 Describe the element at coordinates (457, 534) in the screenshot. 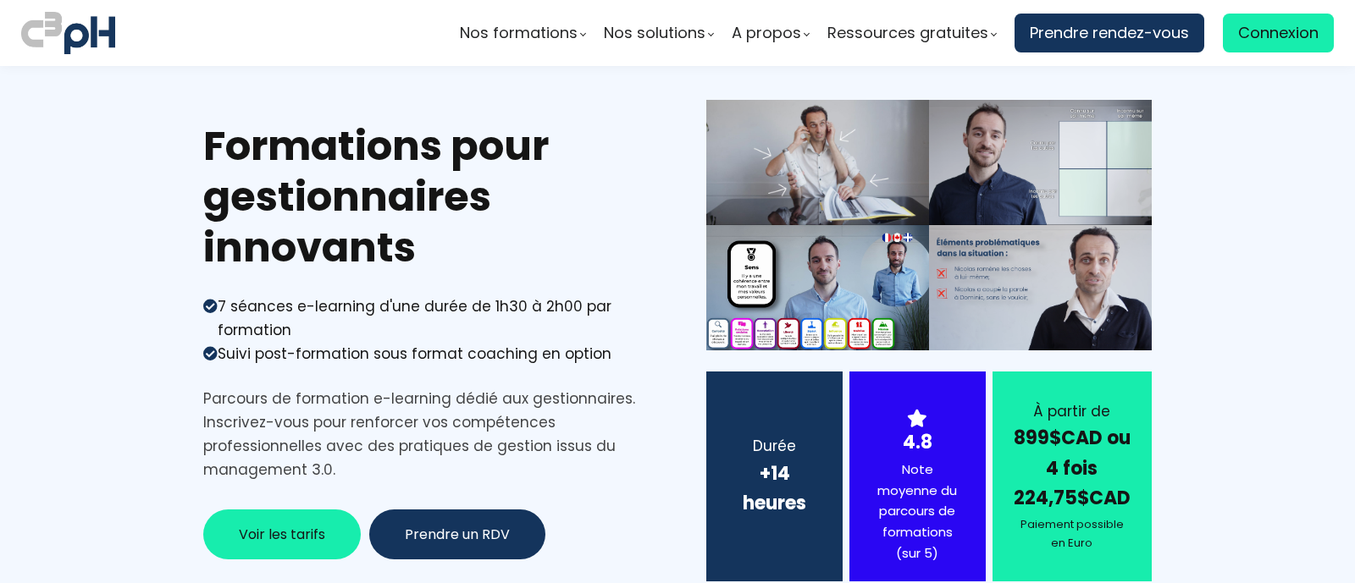

I see `span: Prendre un RDV` at that location.